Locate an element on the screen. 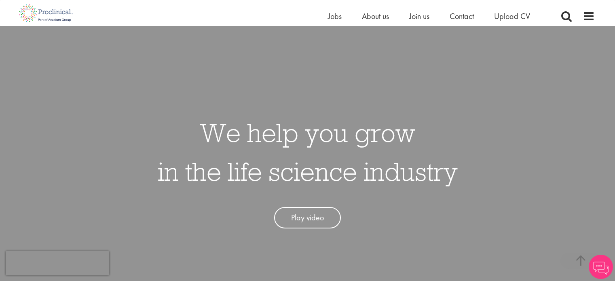 The width and height of the screenshot is (615, 281). span: About us is located at coordinates (375, 16).